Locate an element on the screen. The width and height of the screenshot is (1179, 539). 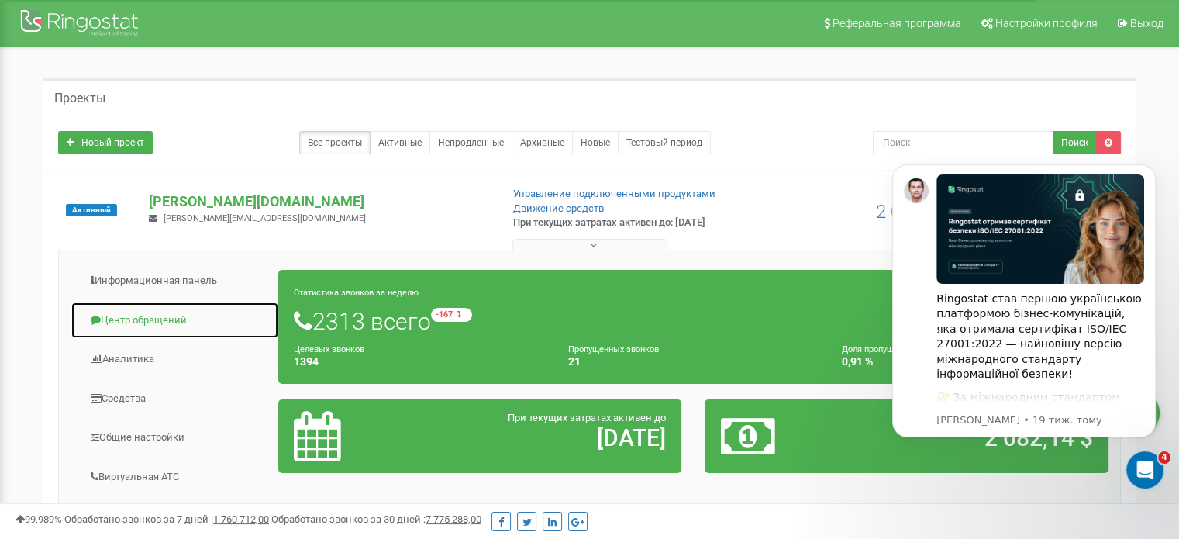
a: Активные is located at coordinates (400, 143).